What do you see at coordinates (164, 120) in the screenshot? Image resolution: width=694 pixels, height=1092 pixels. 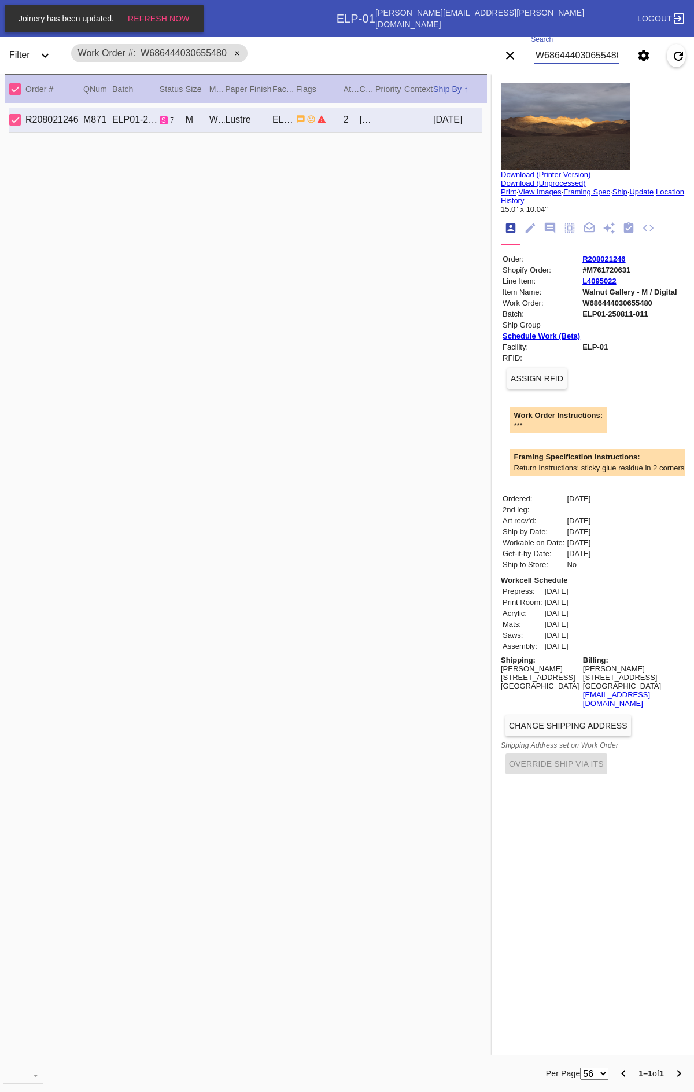 I see `span: Started` at bounding box center [164, 120].